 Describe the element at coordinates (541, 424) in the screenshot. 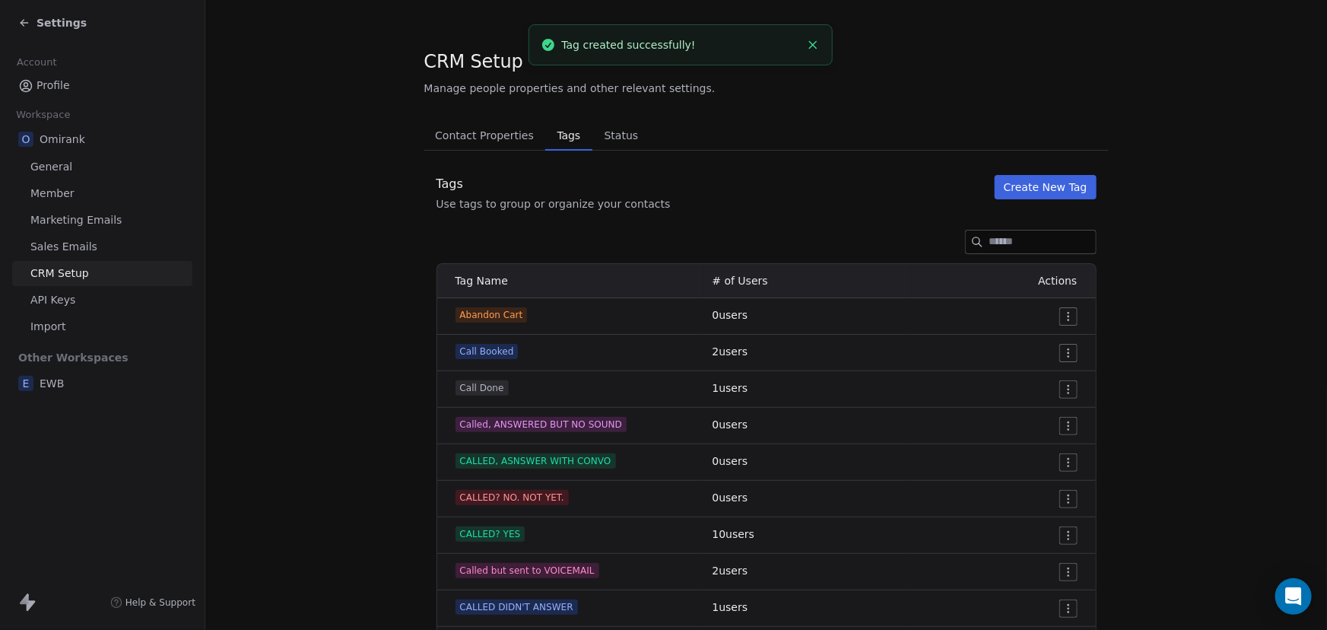

I see `span: Called, ANSWERED BUT NO SOUND` at that location.